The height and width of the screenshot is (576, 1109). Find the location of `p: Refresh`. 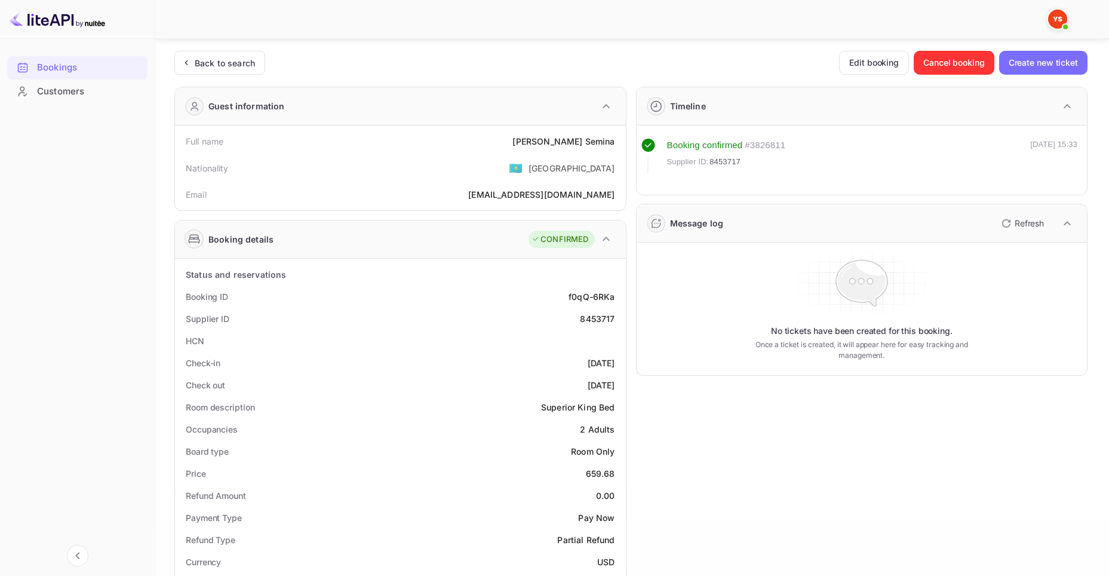

p: Refresh is located at coordinates (1029, 223).